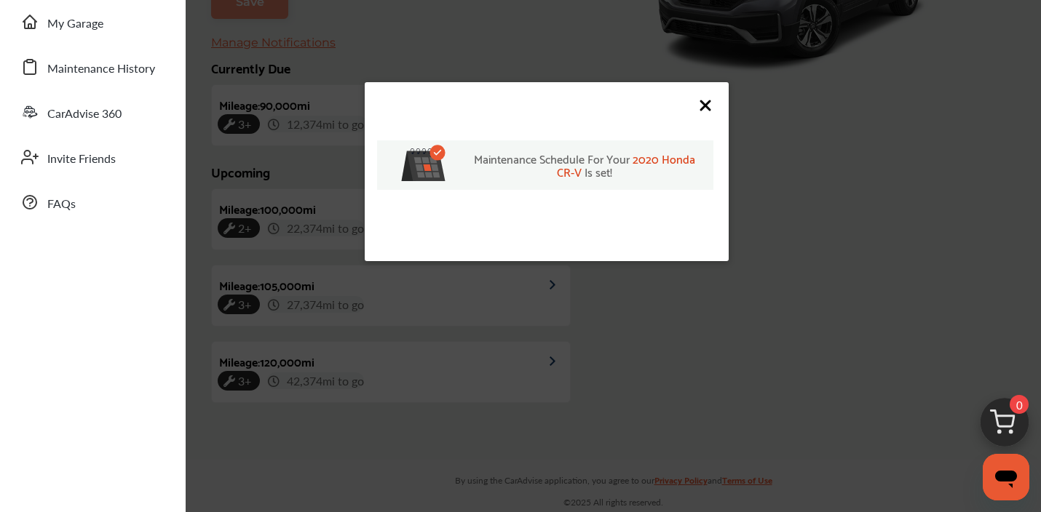  I want to click on span: 0, so click(1019, 405).